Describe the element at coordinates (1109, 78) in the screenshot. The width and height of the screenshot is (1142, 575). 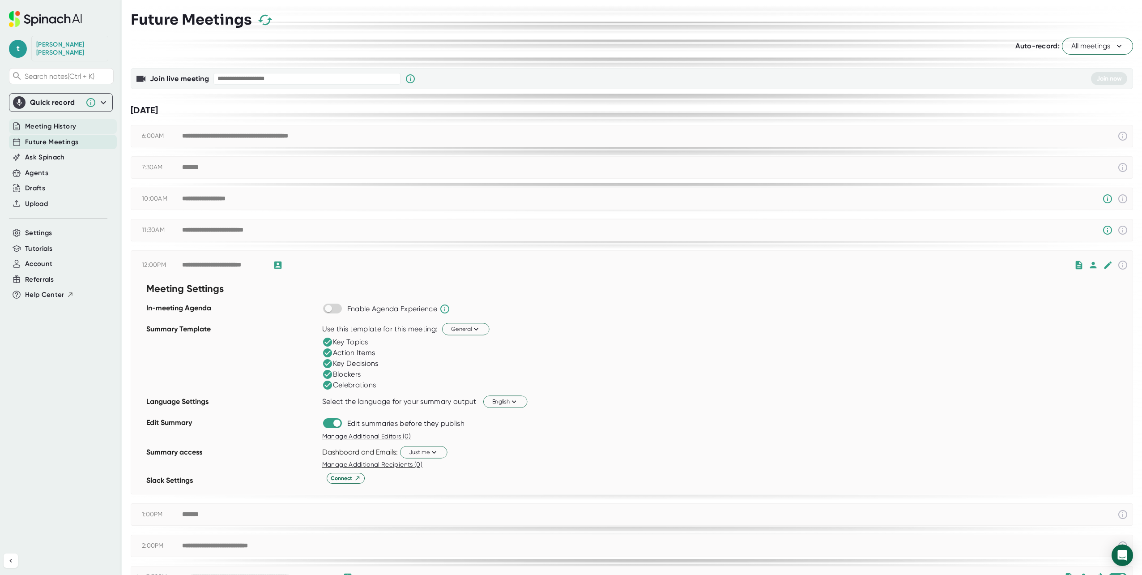
I see `span: Join now` at that location.